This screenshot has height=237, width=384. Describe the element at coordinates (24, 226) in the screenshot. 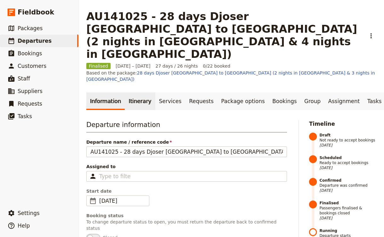

I see `span: Help` at that location.